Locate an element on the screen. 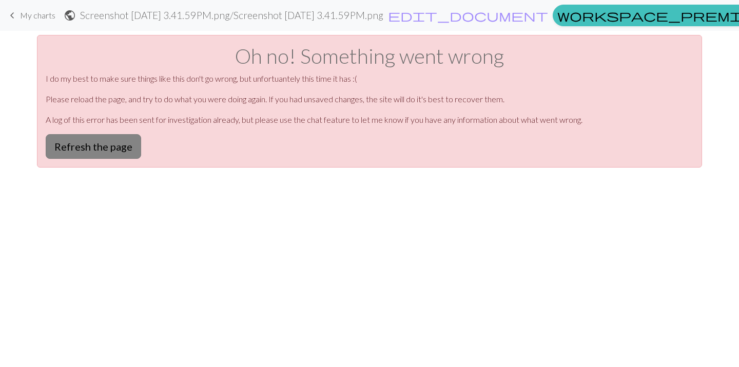  p: Please reload the page, and try to do what you were doing again. If you had unsaved changes, the ... is located at coordinates (370, 99).